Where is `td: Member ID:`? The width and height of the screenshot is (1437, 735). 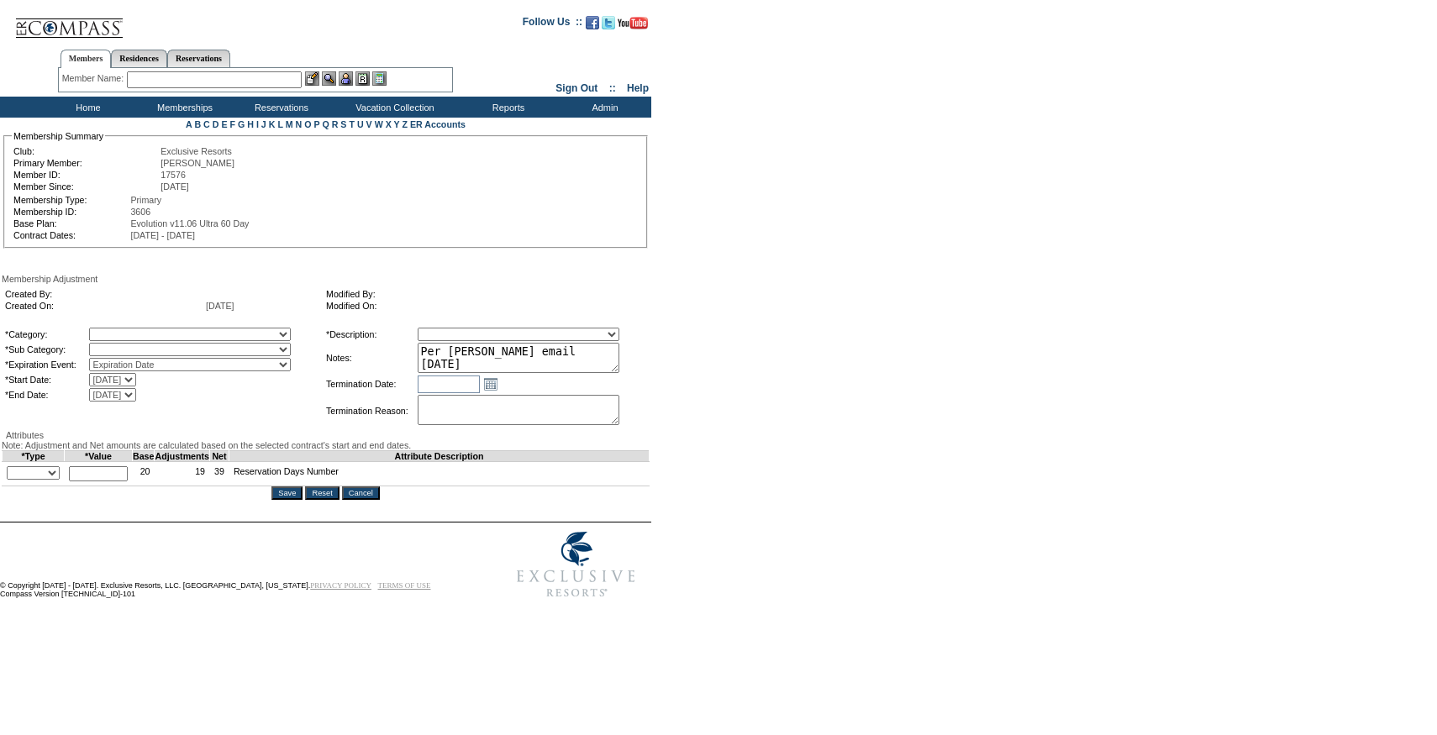 td: Member ID: is located at coordinates (86, 175).